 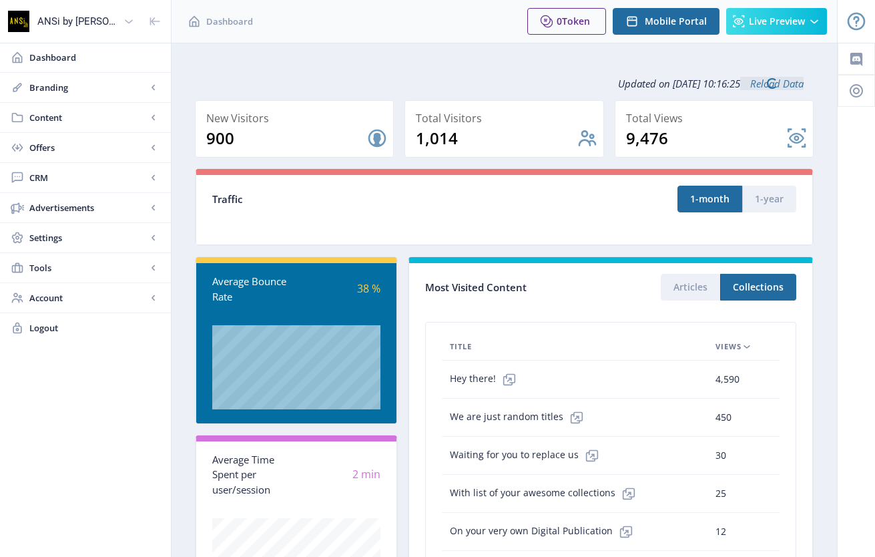 I want to click on div: New Visitors, so click(x=297, y=118).